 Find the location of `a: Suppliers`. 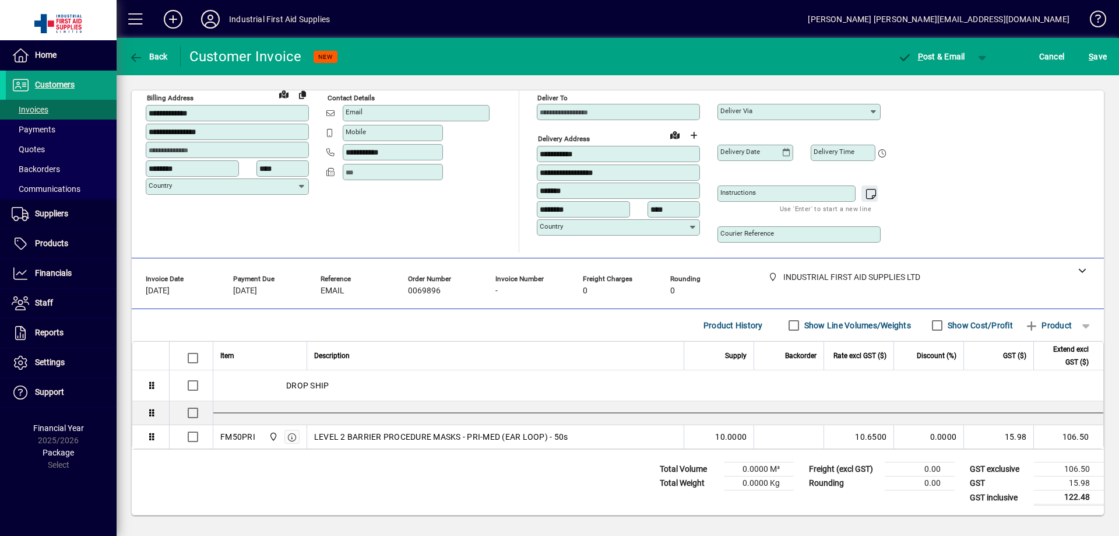

a: Suppliers is located at coordinates (61, 214).